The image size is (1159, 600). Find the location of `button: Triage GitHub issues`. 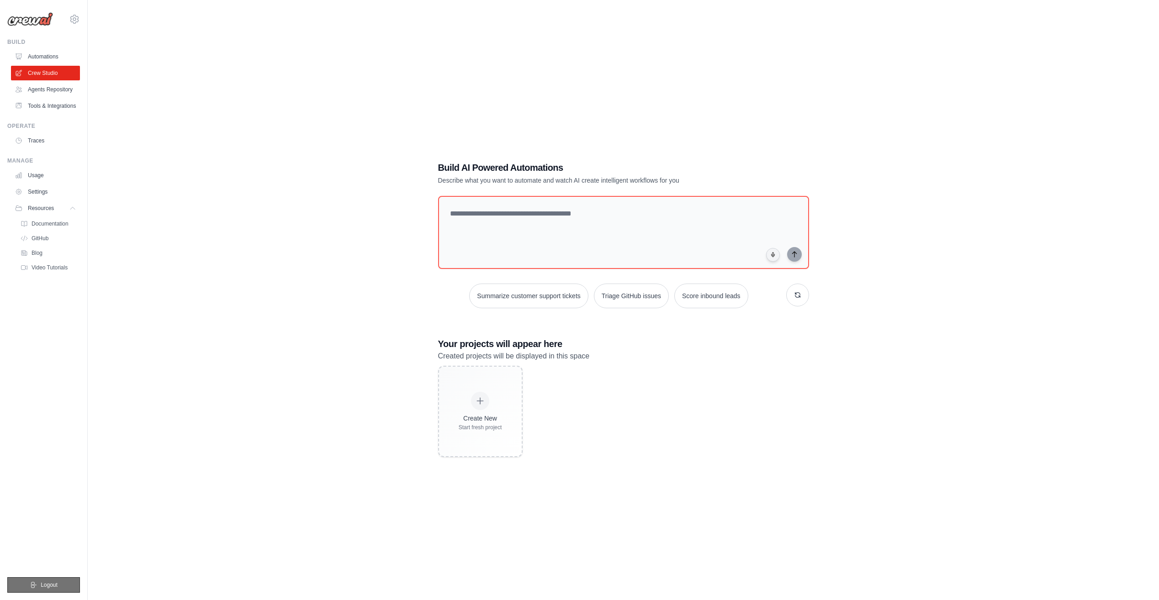

button: Triage GitHub issues is located at coordinates (631, 296).